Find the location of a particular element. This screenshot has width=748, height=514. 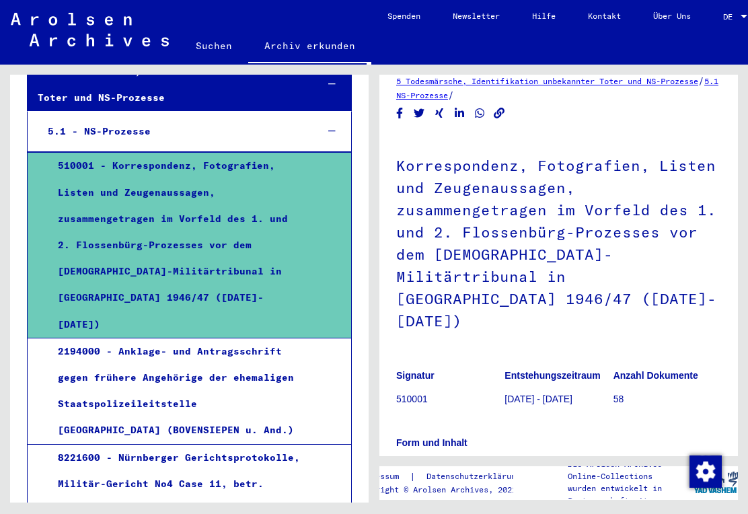

b: Form und Inhalt is located at coordinates (432, 443).